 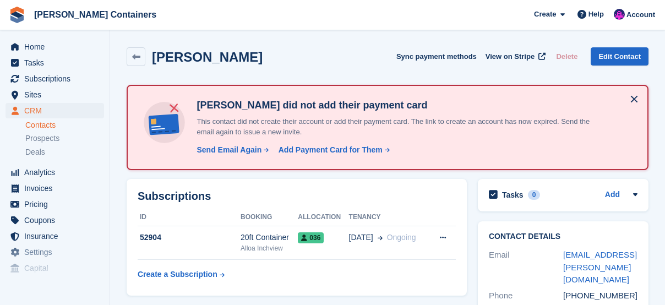 I want to click on button: Sync payment methods, so click(x=436, y=56).